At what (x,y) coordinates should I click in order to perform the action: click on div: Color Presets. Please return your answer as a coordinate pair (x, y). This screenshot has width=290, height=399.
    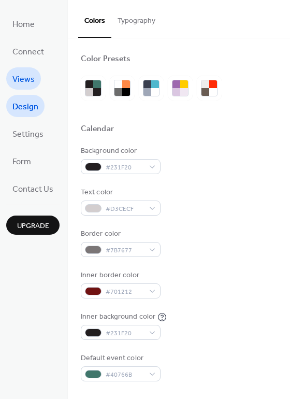
    Looking at the image, I should click on (106, 59).